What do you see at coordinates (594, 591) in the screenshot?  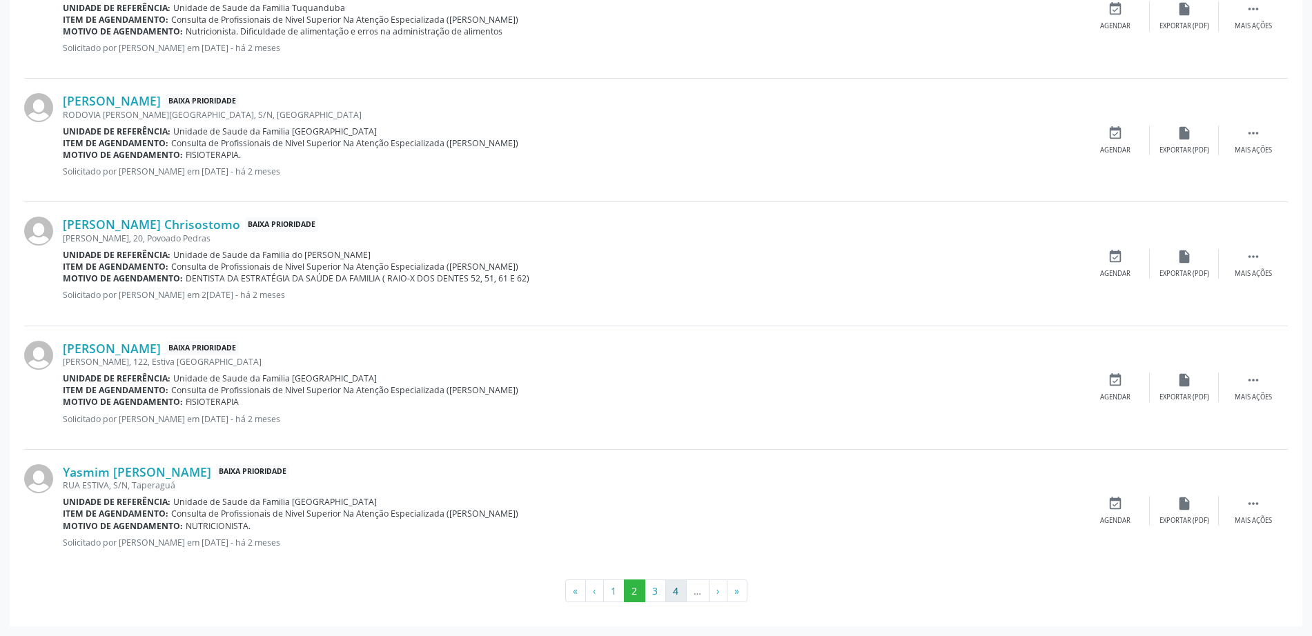 I see `button: Go to previous page` at bounding box center [594, 591].